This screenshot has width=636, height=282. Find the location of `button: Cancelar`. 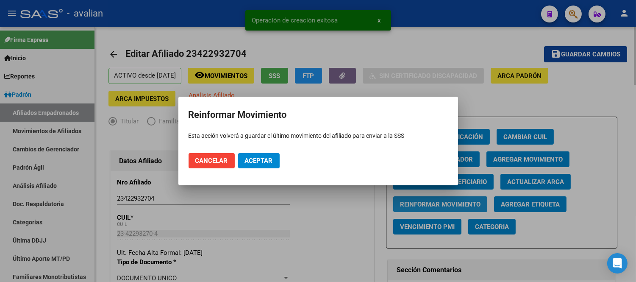

button: Cancelar is located at coordinates (211, 161).